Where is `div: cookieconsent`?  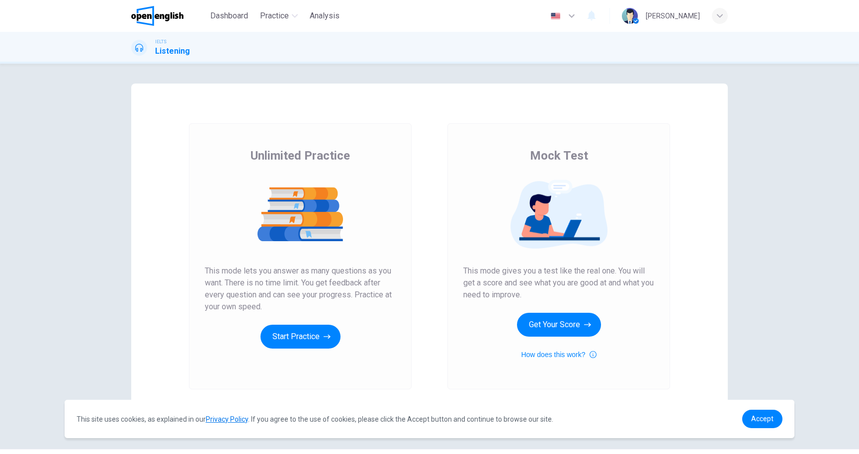
div: cookieconsent is located at coordinates (429, 418).